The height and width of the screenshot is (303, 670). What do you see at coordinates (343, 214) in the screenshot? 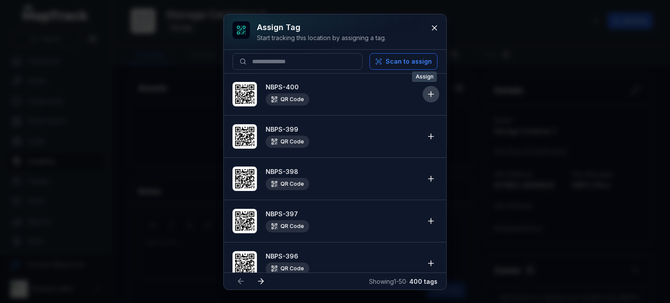
I see `strong: NBPS-397` at bounding box center [343, 214].